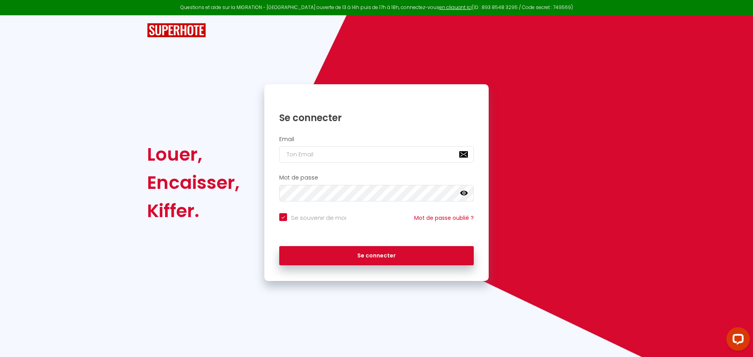 This screenshot has height=357, width=753. Describe the element at coordinates (377, 256) in the screenshot. I see `button: Se connecter` at that location.